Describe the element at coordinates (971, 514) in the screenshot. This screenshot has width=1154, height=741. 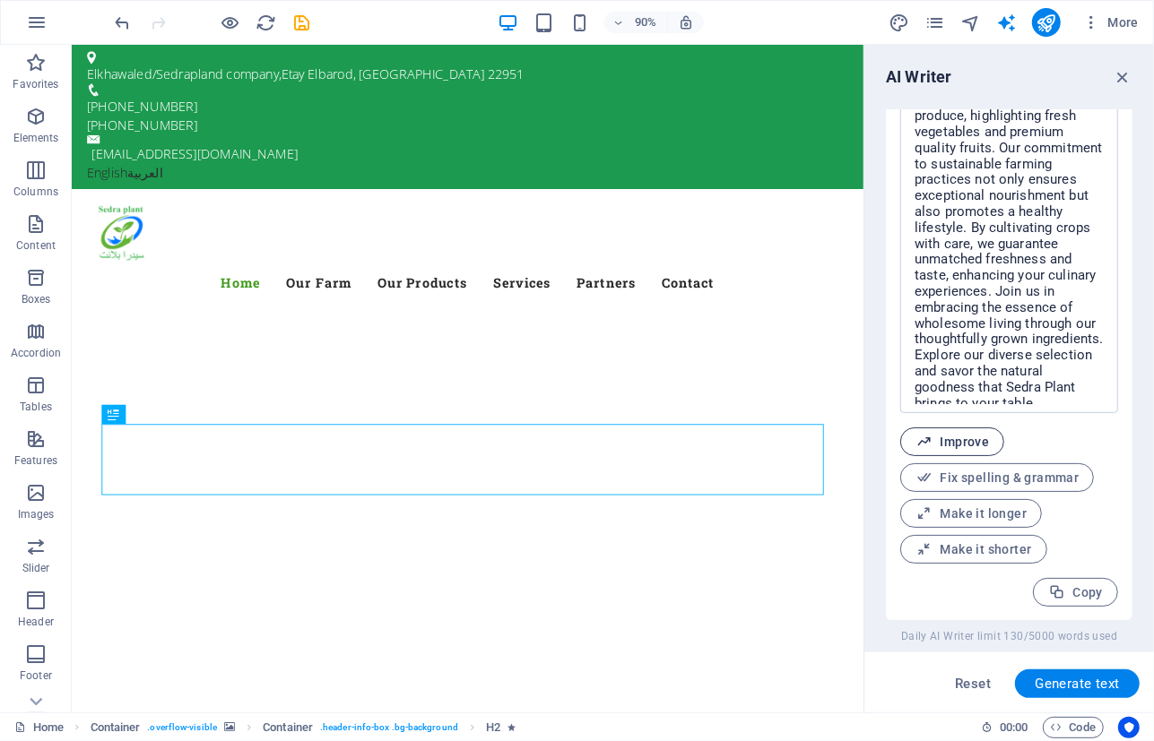
I see `button: Make it longer` at that location.